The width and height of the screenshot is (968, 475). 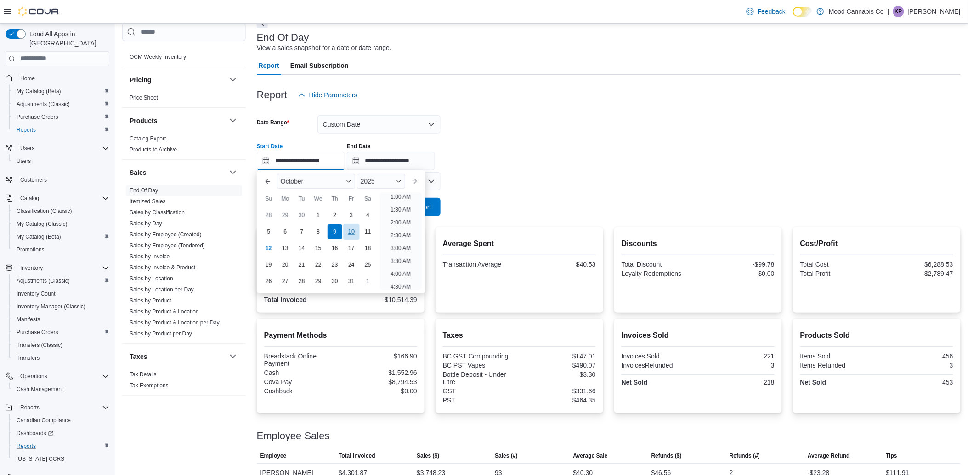 I want to click on div: $3.30, so click(x=558, y=375).